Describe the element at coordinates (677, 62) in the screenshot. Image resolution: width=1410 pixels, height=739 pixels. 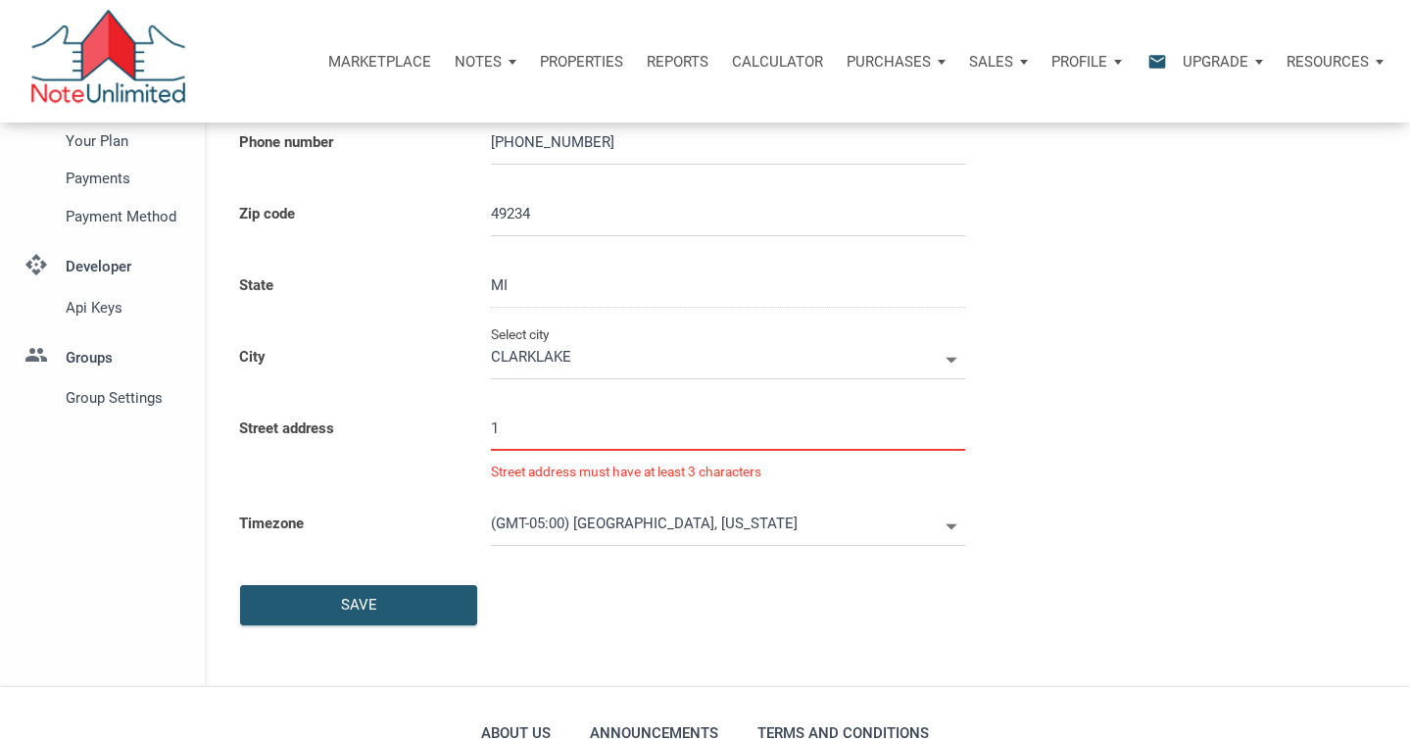
I see `p: Reports` at that location.